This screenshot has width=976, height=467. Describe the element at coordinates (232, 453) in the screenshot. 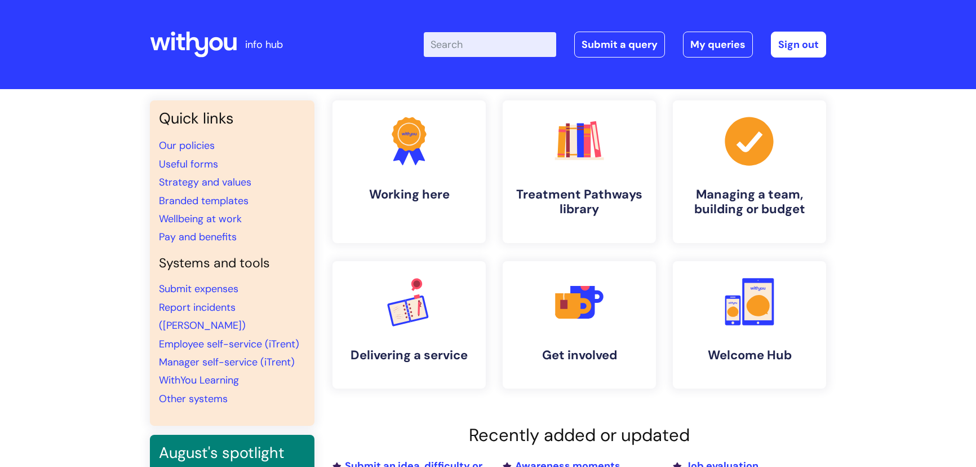

I see `h3: August's spotlight` at that location.